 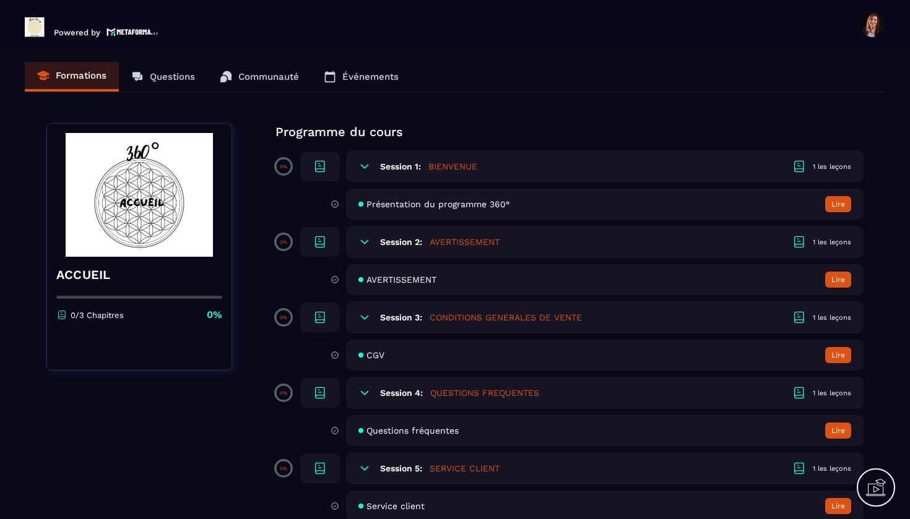 I want to click on h6: Session 4:, so click(x=401, y=393).